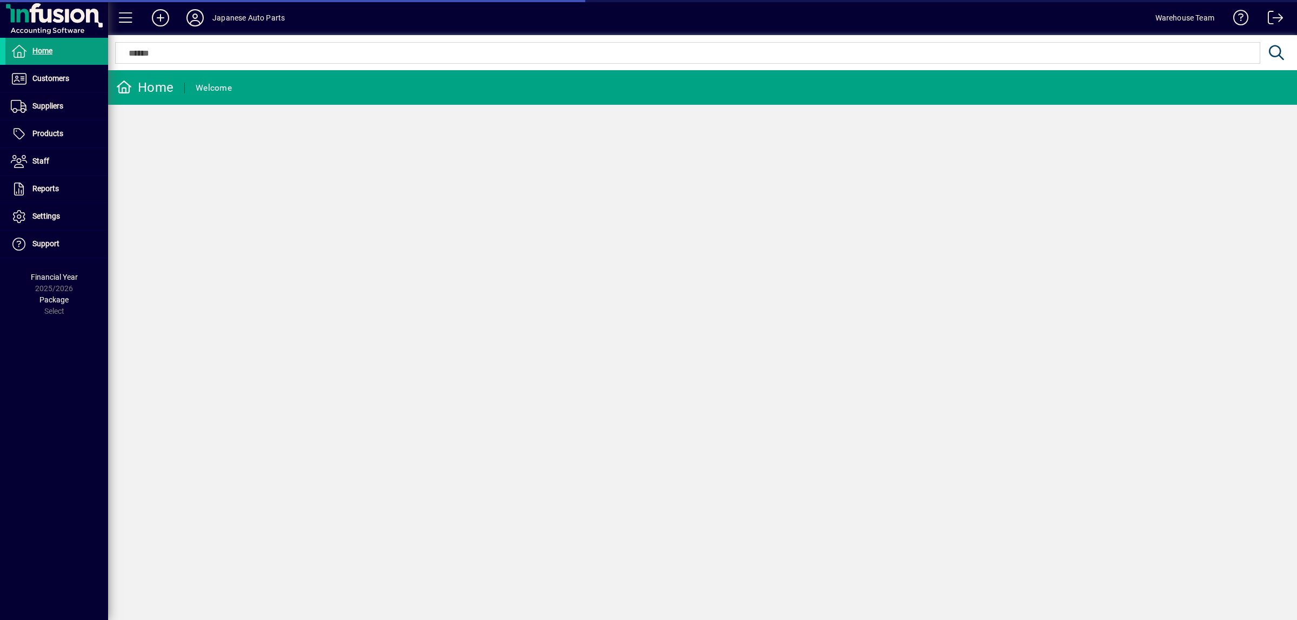 This screenshot has height=620, width=1297. I want to click on span: Support, so click(46, 244).